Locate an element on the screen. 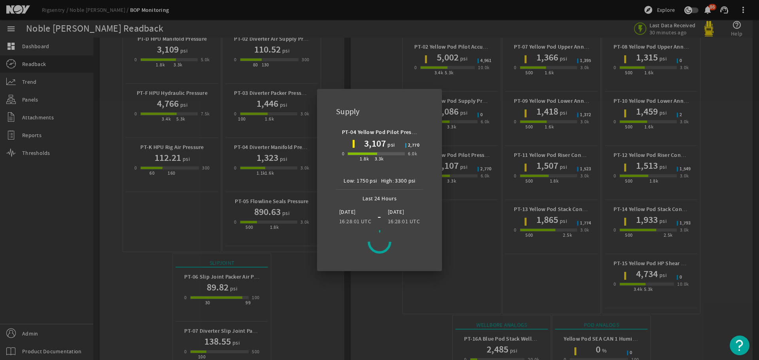  h1: 3,107 is located at coordinates (375, 143).